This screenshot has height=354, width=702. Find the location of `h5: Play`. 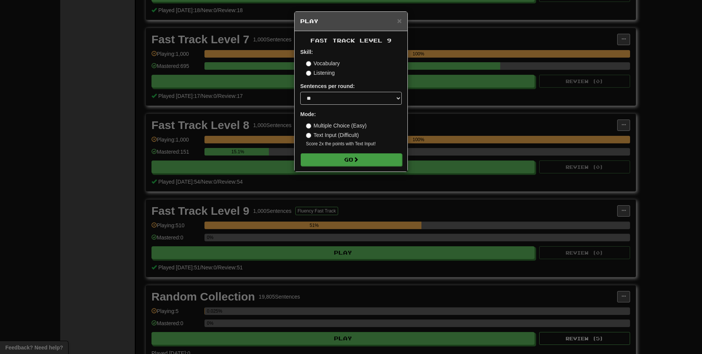

h5: Play is located at coordinates (351, 21).